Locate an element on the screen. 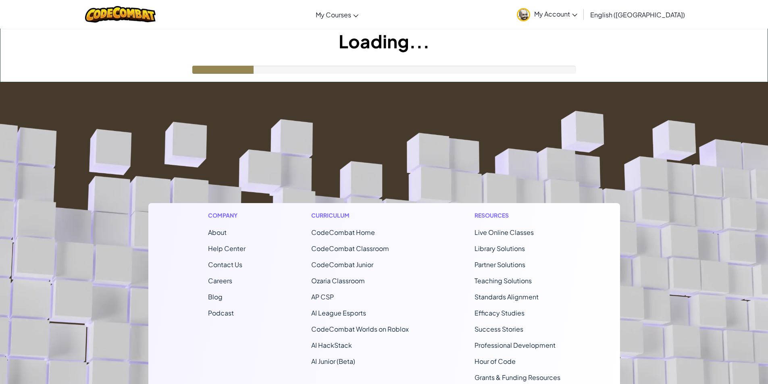 This screenshot has height=384, width=768. a: Ozaria Classroom is located at coordinates (338, 281).